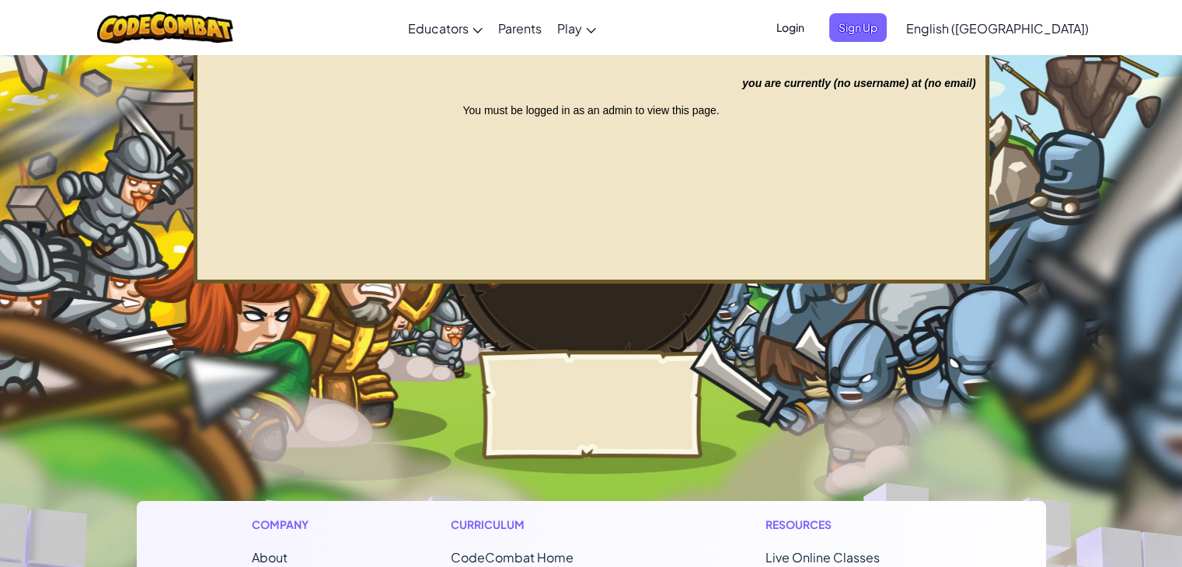 This screenshot has height=567, width=1182. What do you see at coordinates (165, 27) in the screenshot?
I see `img: CodeCombat logo` at bounding box center [165, 27].